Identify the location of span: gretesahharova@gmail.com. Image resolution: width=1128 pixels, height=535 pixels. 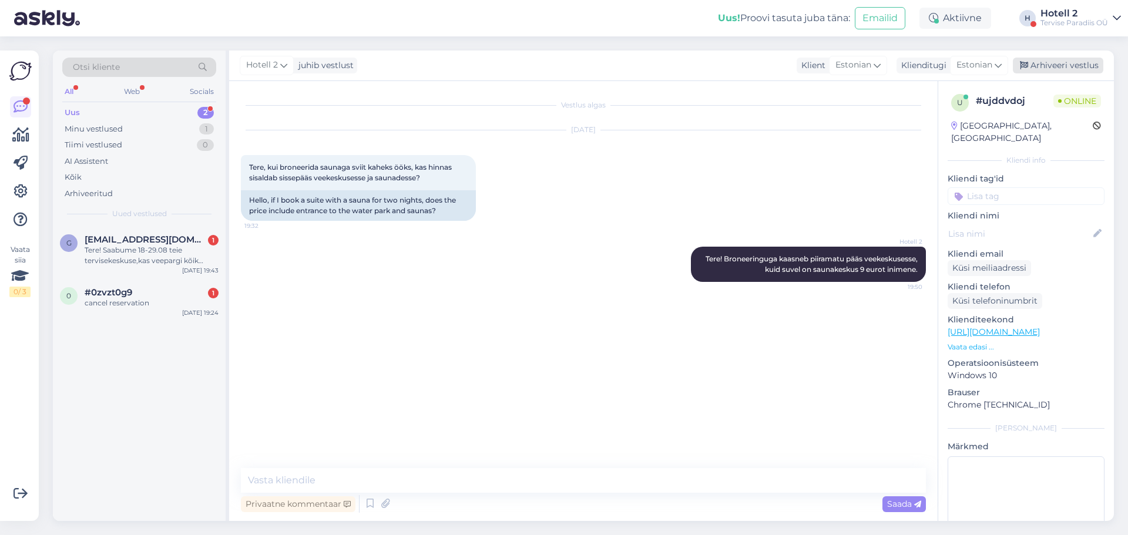
(146, 240).